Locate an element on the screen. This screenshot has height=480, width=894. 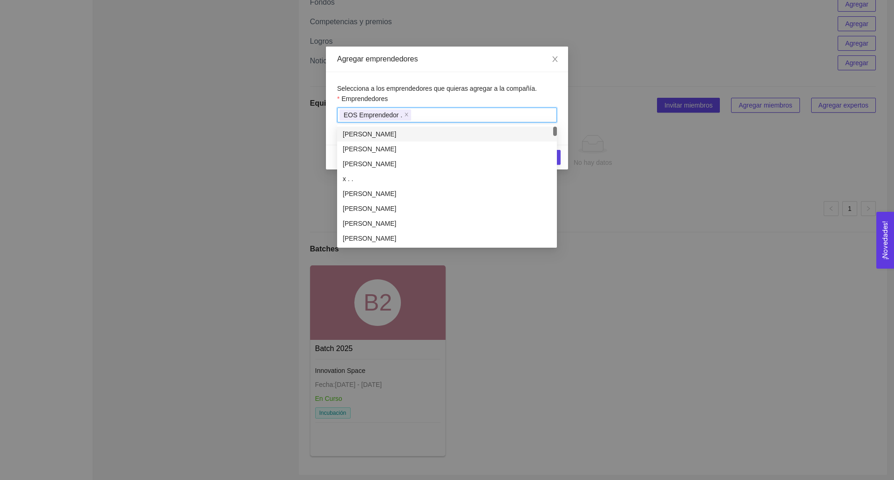
div: Jaime Solís is located at coordinates (447, 209).